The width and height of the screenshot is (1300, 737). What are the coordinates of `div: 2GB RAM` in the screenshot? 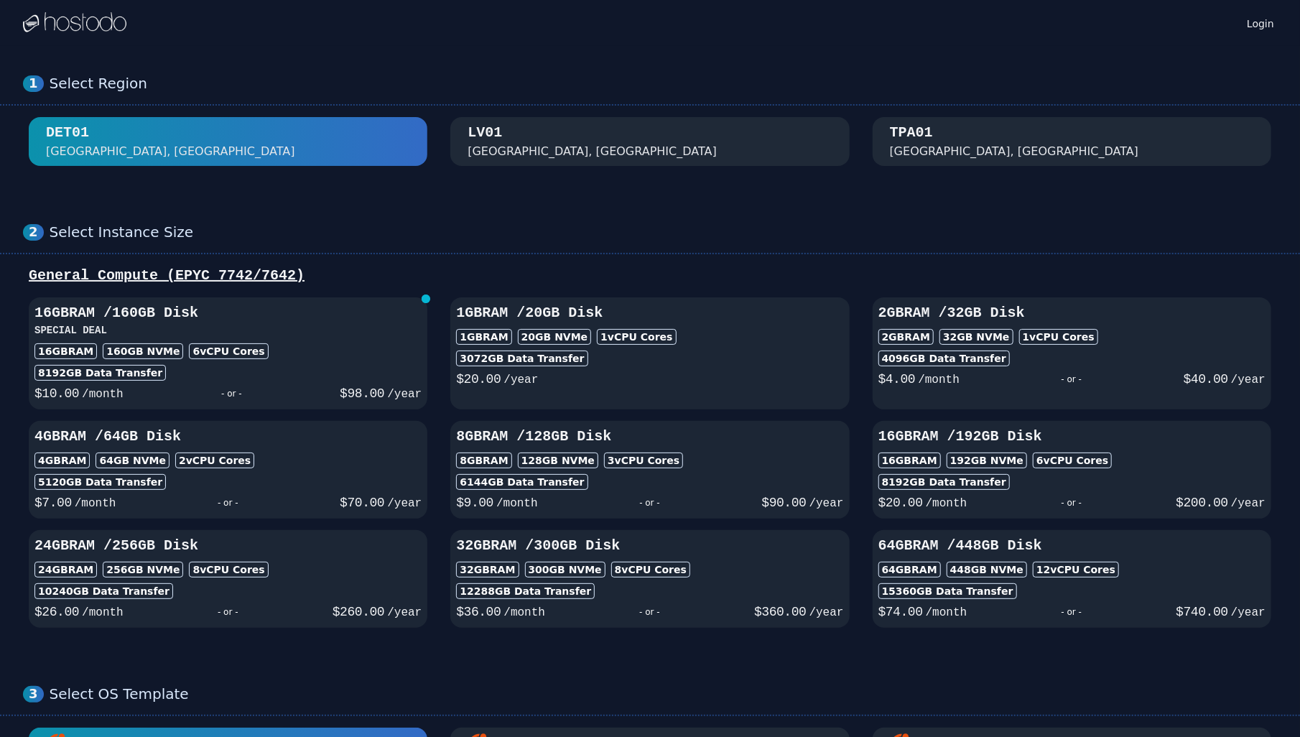 It's located at (905, 337).